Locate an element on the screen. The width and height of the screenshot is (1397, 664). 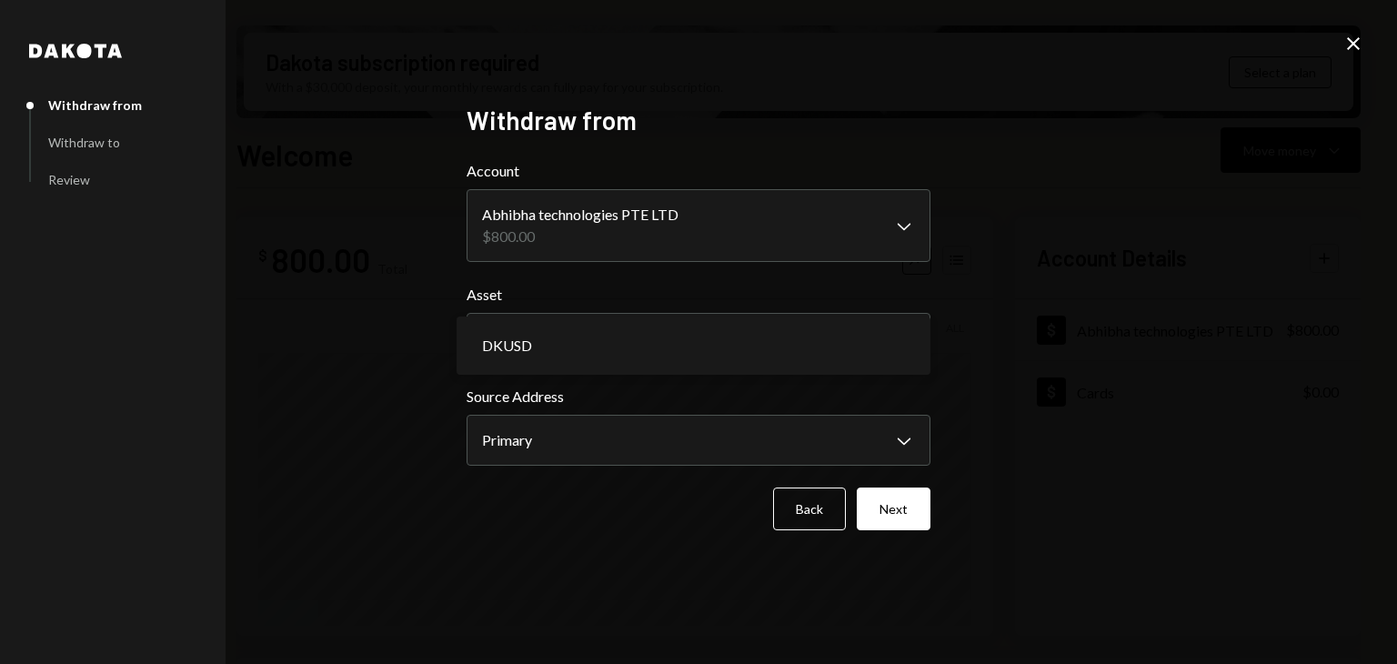
label: Asset is located at coordinates (699, 295).